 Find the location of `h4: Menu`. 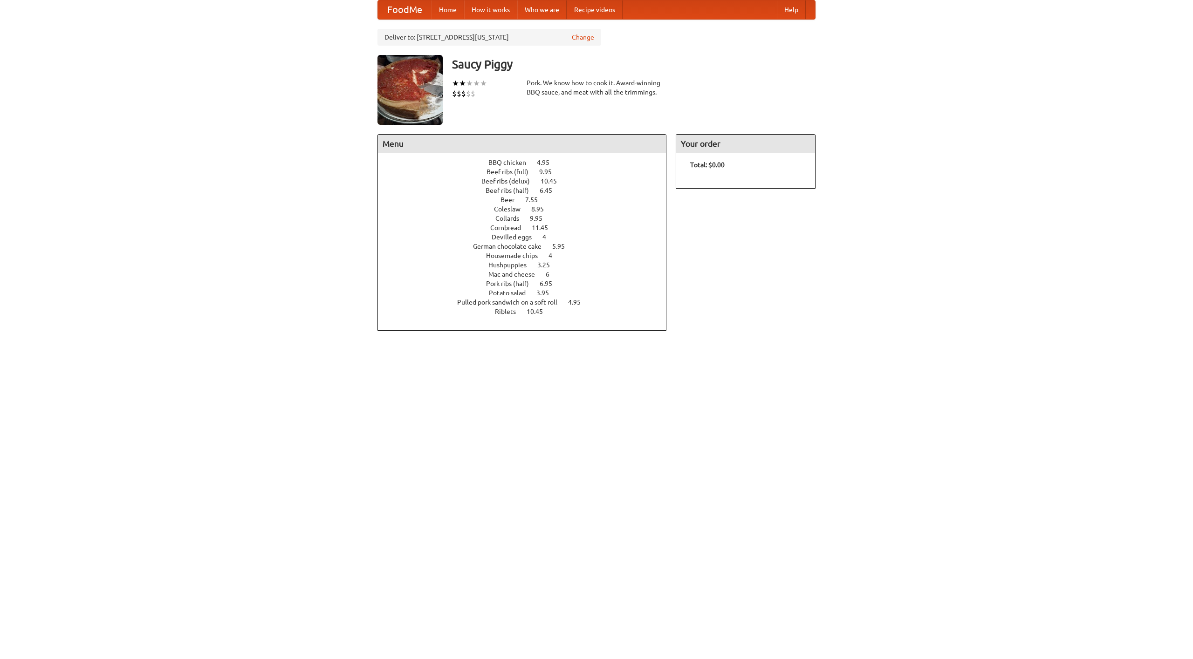

h4: Menu is located at coordinates (522, 144).